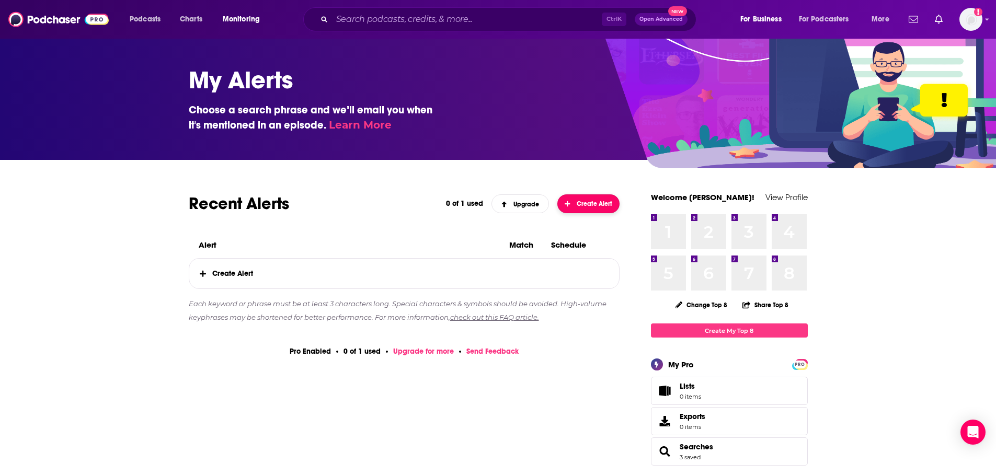 This screenshot has height=476, width=996. Describe the element at coordinates (310, 351) in the screenshot. I see `p: Pro Enabled` at that location.